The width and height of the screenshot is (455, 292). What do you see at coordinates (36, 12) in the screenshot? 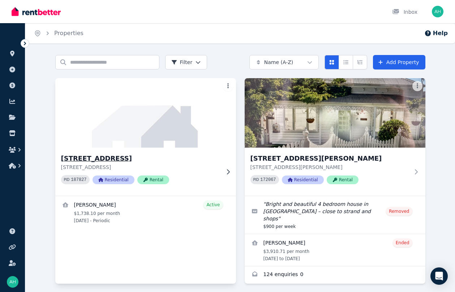
I see `img: RentBetter` at bounding box center [36, 12].